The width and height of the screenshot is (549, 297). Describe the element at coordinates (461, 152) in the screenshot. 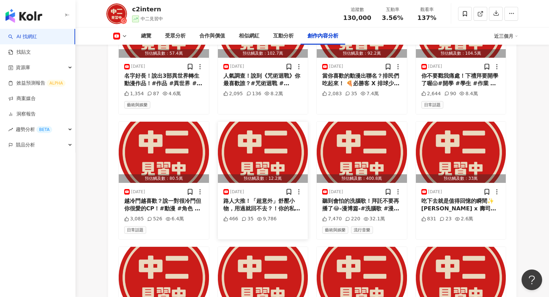

I see `button: 預估觸及數：33萬` at that location.